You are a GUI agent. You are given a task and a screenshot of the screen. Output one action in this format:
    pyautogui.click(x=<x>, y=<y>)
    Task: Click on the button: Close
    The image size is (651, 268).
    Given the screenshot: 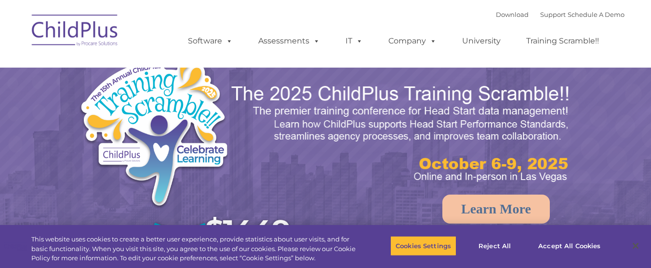 What is the action you would take?
    pyautogui.click(x=636, y=245)
    